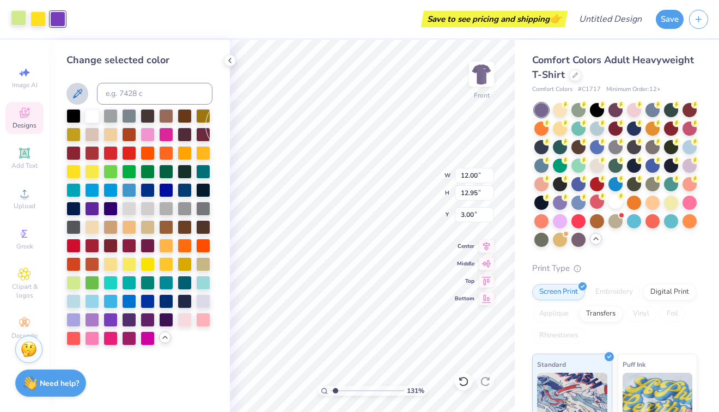 This screenshot has height=412, width=719. What do you see at coordinates (558, 335) in the screenshot?
I see `div: Rhinestones` at bounding box center [558, 335].